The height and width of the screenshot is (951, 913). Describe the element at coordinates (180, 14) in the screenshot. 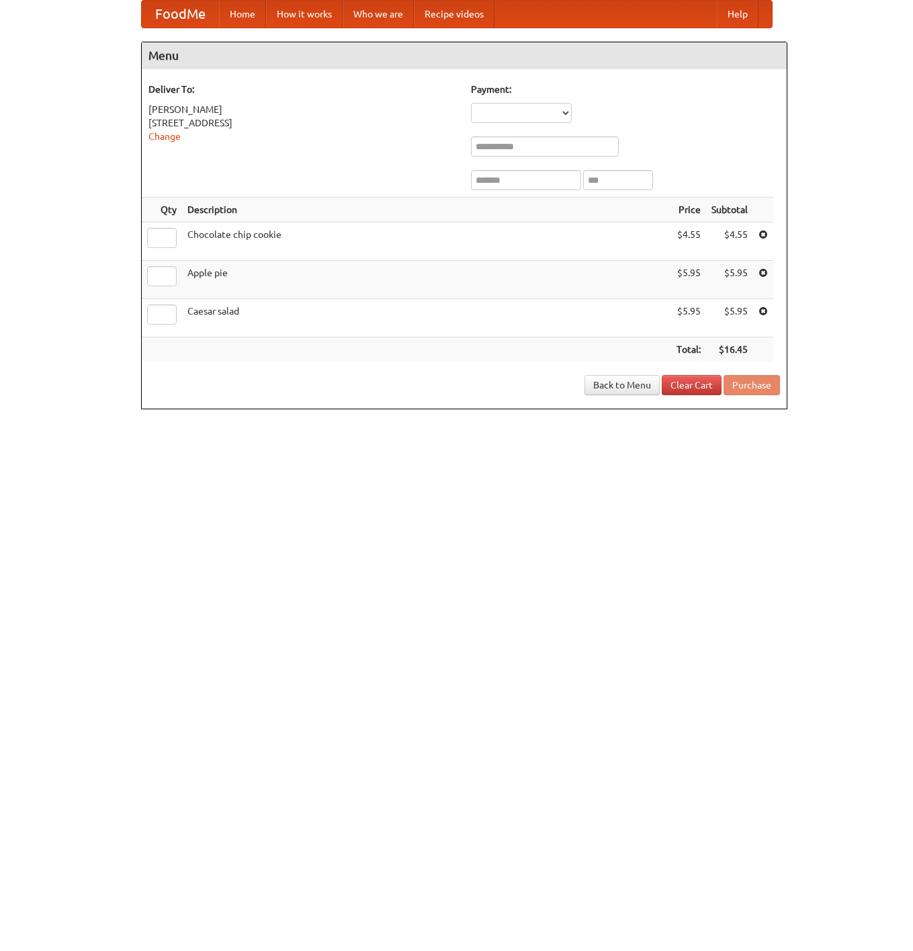

I see `a: FoodMe` at that location.